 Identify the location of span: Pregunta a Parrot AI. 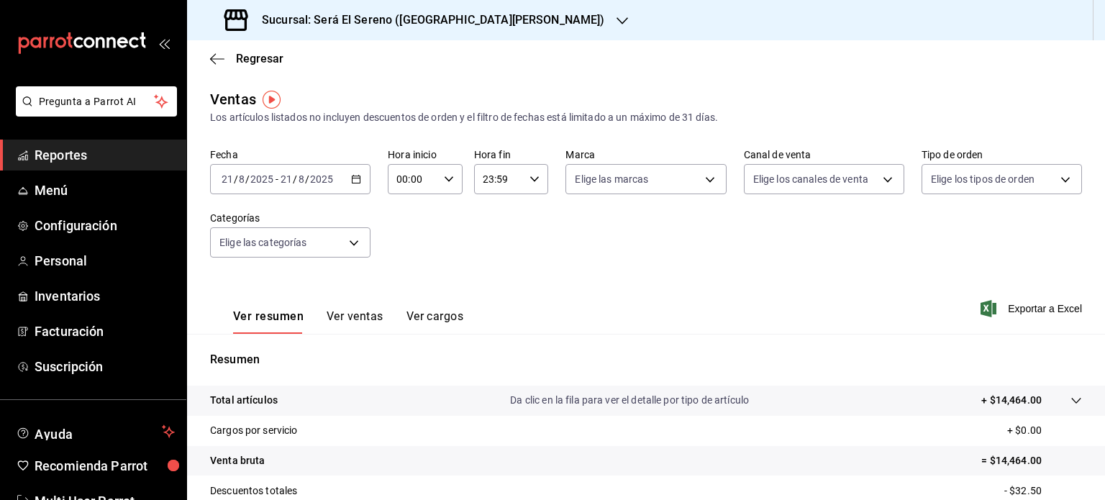
(96, 101).